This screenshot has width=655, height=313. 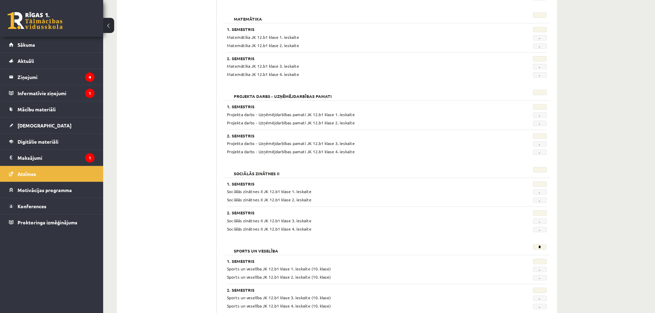 I want to click on span: Motivācijas programma, so click(x=45, y=190).